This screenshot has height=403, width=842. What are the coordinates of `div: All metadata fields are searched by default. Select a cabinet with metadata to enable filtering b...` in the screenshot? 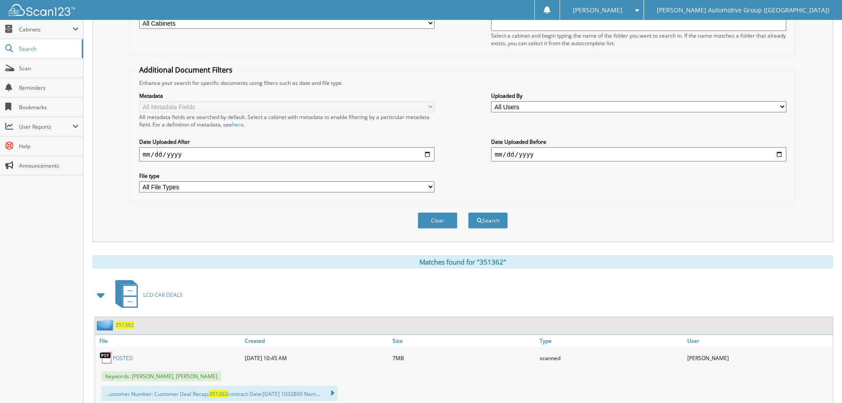 It's located at (287, 121).